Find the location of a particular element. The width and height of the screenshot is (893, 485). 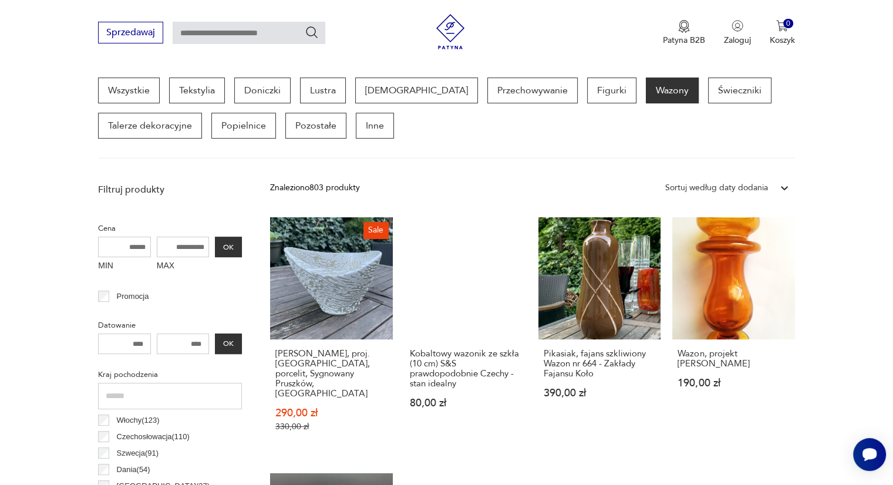

p: Świeczniki is located at coordinates (740, 90).